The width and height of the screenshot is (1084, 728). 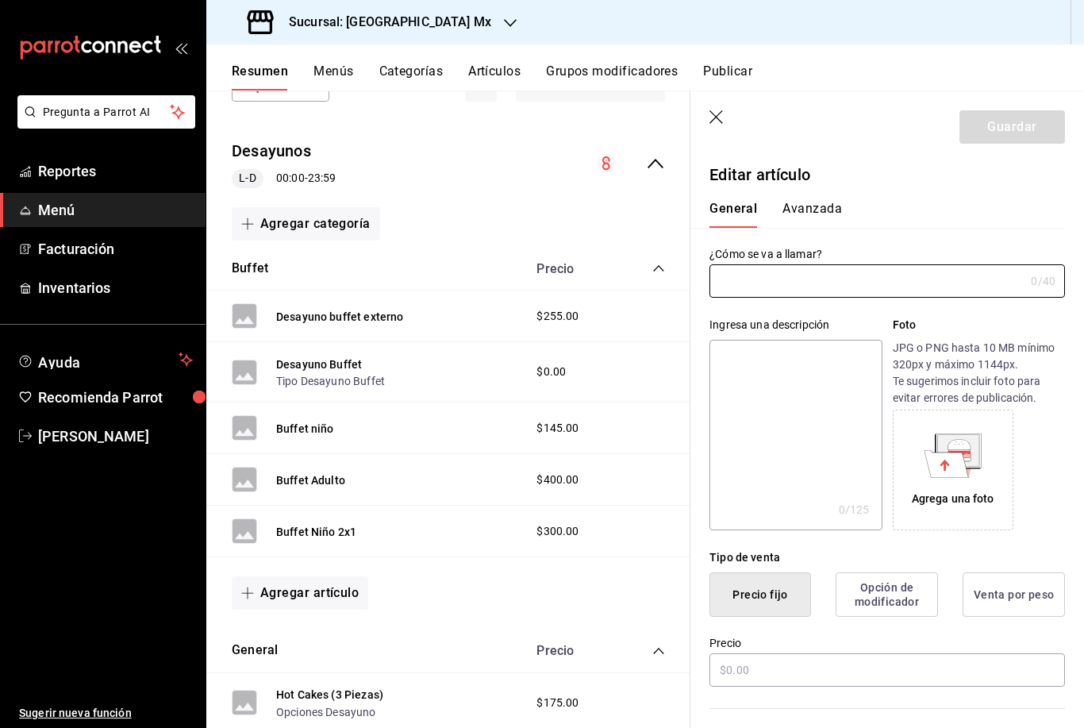 I want to click on button: Desayunos, so click(x=271, y=151).